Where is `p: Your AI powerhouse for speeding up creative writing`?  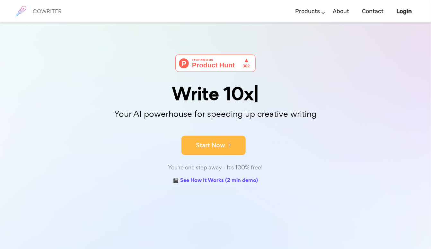 p: Your AI powerhouse for speeding up creative writing is located at coordinates (215, 114).